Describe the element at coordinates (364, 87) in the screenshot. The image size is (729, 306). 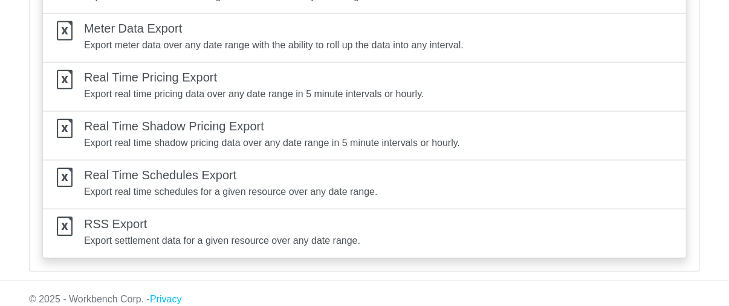
I see `a: Real Time Pricing Export Export real time pricing data over any date range in 5 minute intervals ...` at that location.